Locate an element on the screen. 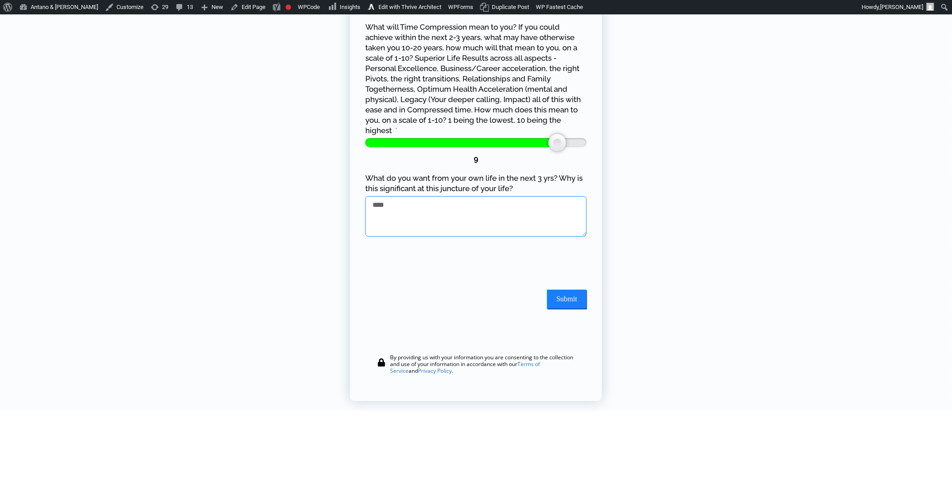 This screenshot has height=478, width=952. label: What do you want from your own life in the next 3 yrs? Why is this significant at this juncture o... is located at coordinates (476, 184).